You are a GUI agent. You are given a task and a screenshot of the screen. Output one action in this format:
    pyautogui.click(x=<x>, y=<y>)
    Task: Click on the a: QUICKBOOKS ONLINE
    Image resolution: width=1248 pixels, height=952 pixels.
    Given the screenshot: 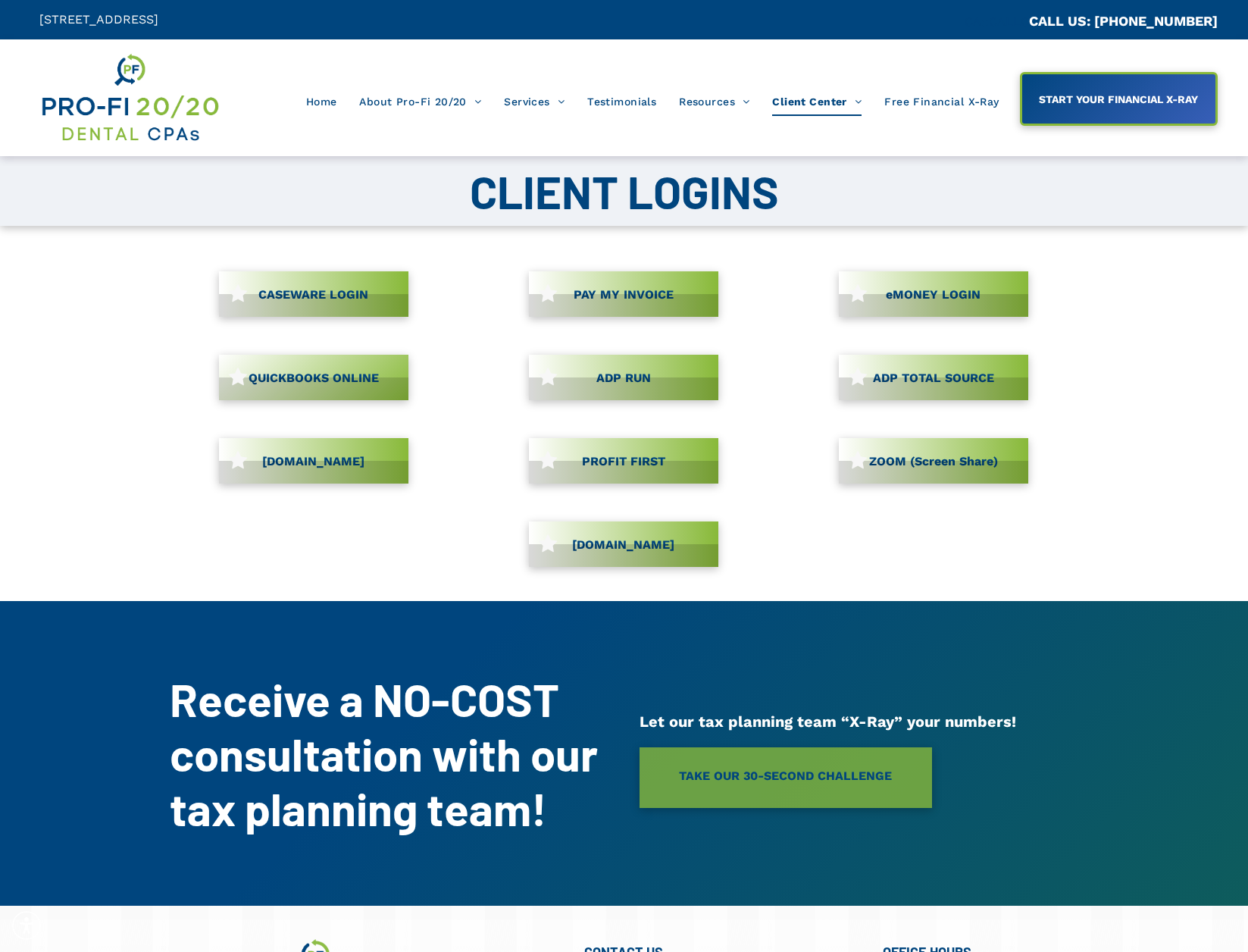 What is the action you would take?
    pyautogui.click(x=314, y=378)
    